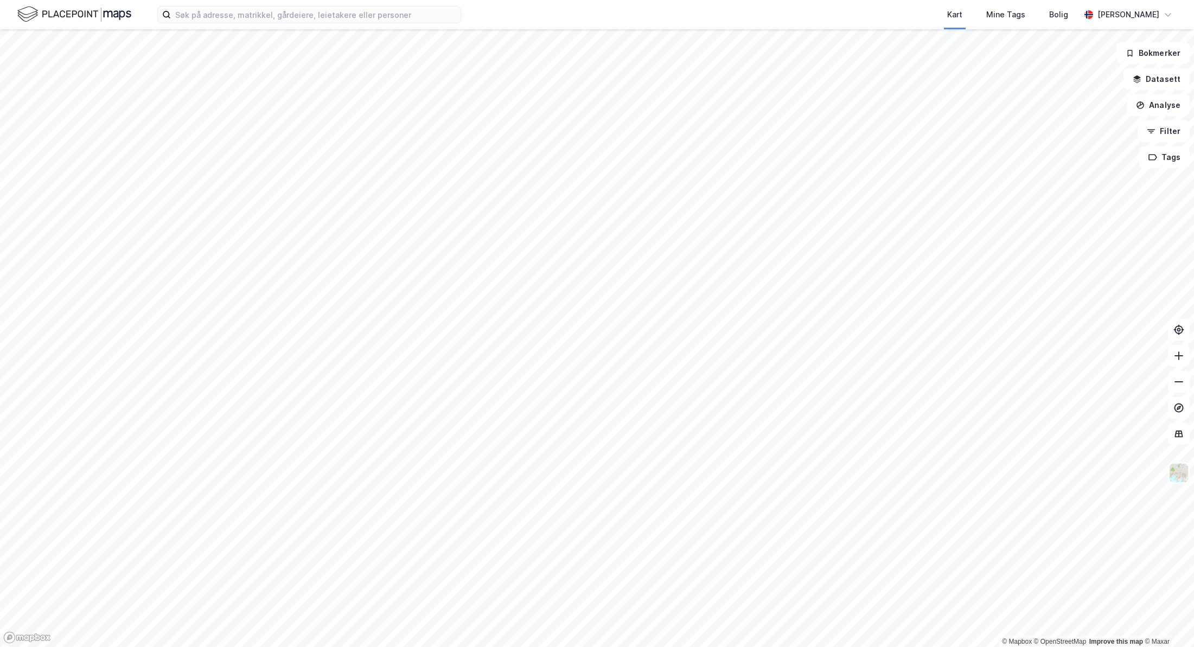  What do you see at coordinates (1158, 105) in the screenshot?
I see `button: Analyse` at bounding box center [1158, 105].